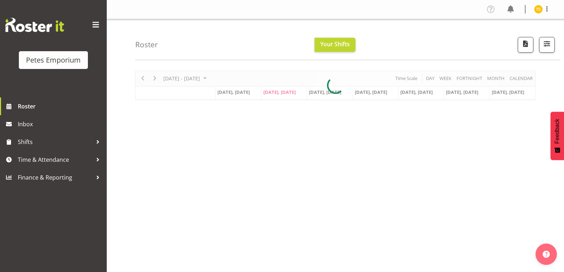  I want to click on span: Time & Attendance, so click(55, 160).